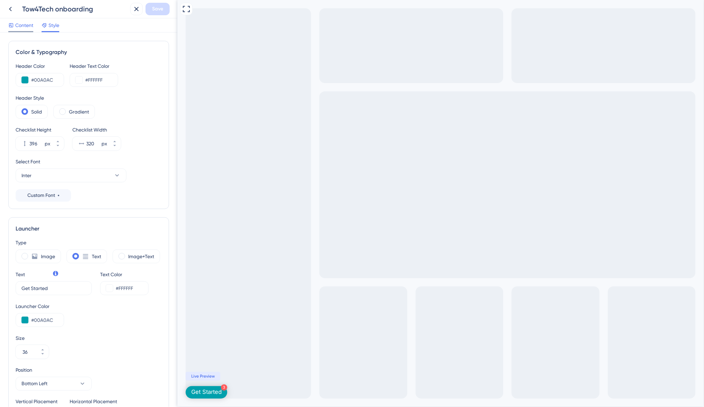  What do you see at coordinates (89, 98) in the screenshot?
I see `div: Header Style` at bounding box center [89, 98].